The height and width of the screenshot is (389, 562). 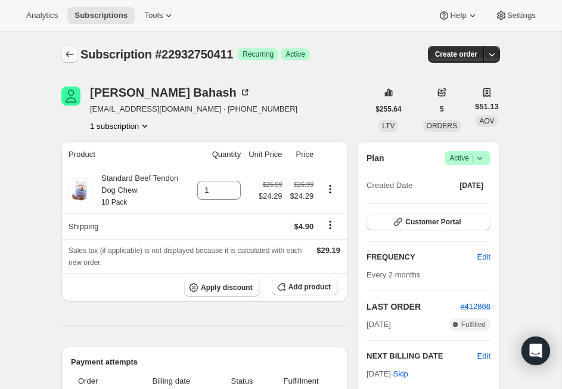 I want to click on span: Skip, so click(x=401, y=374).